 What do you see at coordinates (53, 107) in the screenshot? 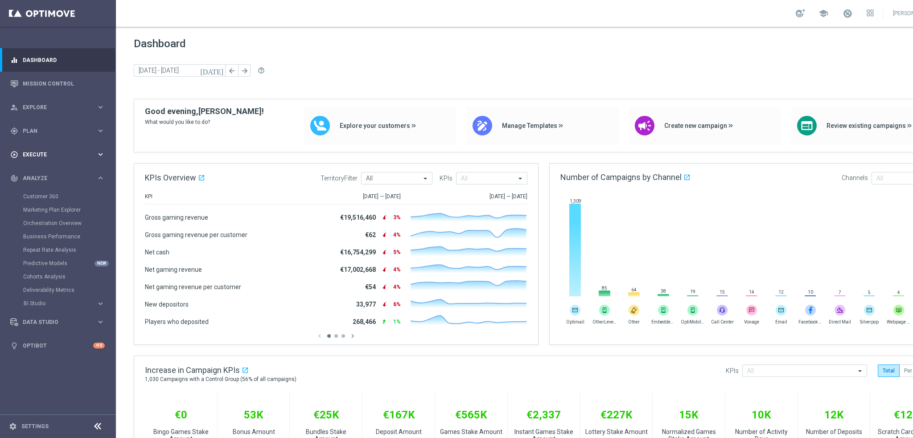
I see `div: Explore` at bounding box center [53, 107].